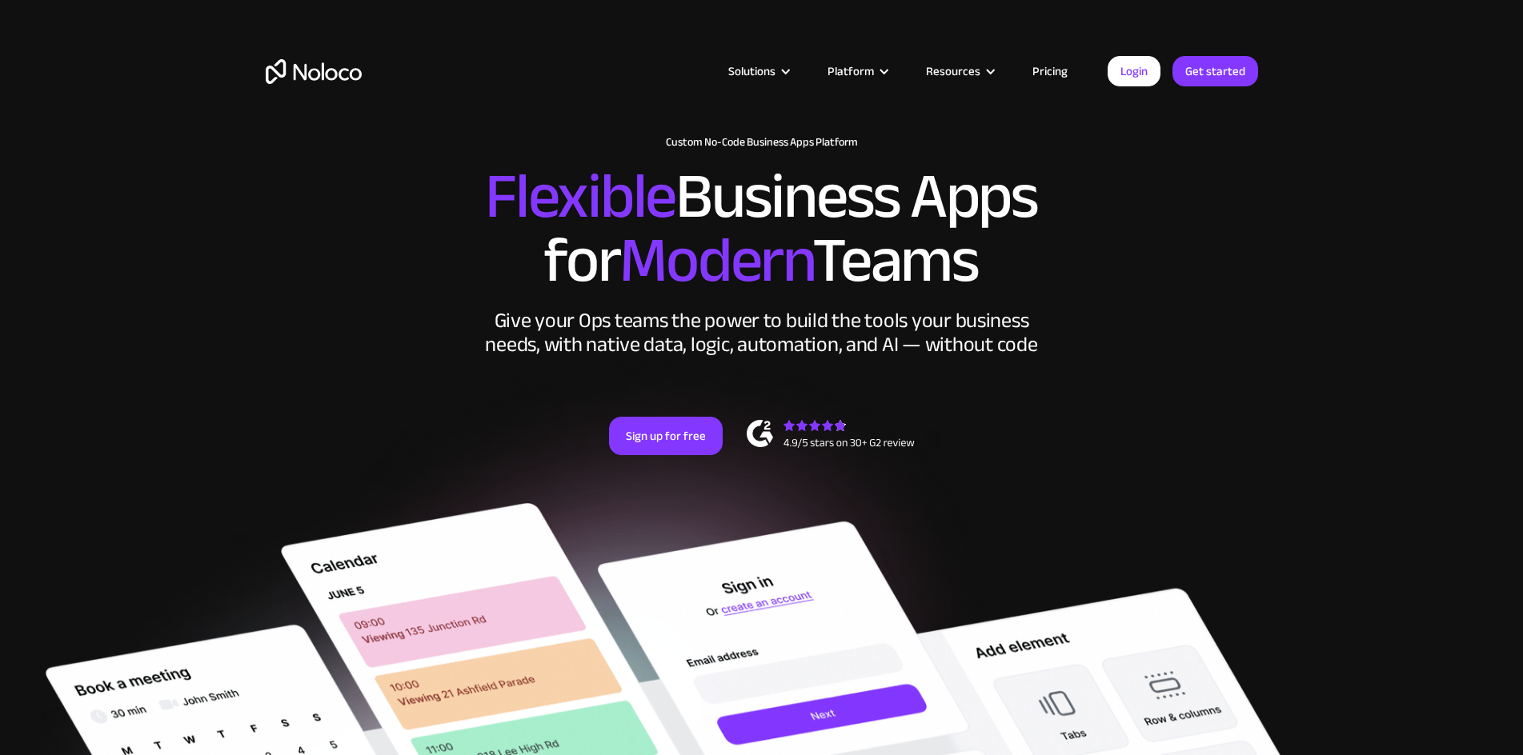 This screenshot has width=1523, height=755. I want to click on a: Sign up for free, so click(666, 436).